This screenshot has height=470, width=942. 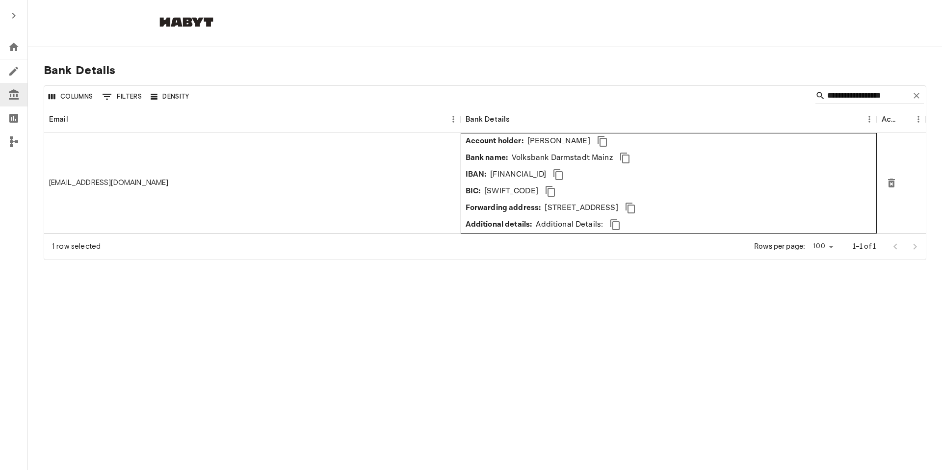 I want to click on img: Habyt, so click(x=186, y=22).